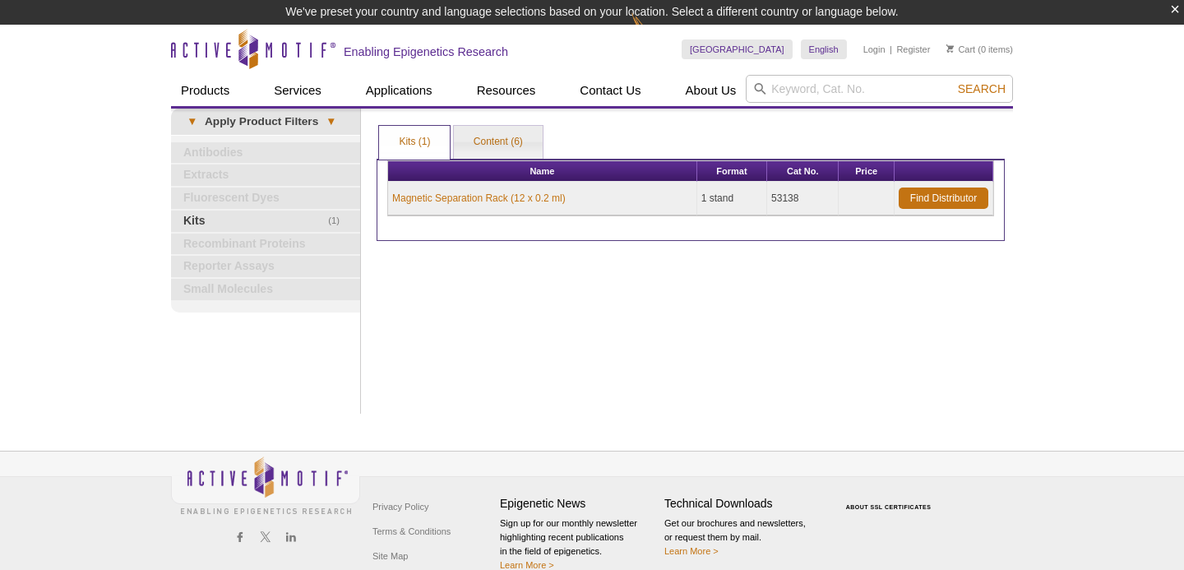 The height and width of the screenshot is (570, 1184). Describe the element at coordinates (732, 171) in the screenshot. I see `th: Format` at that location.